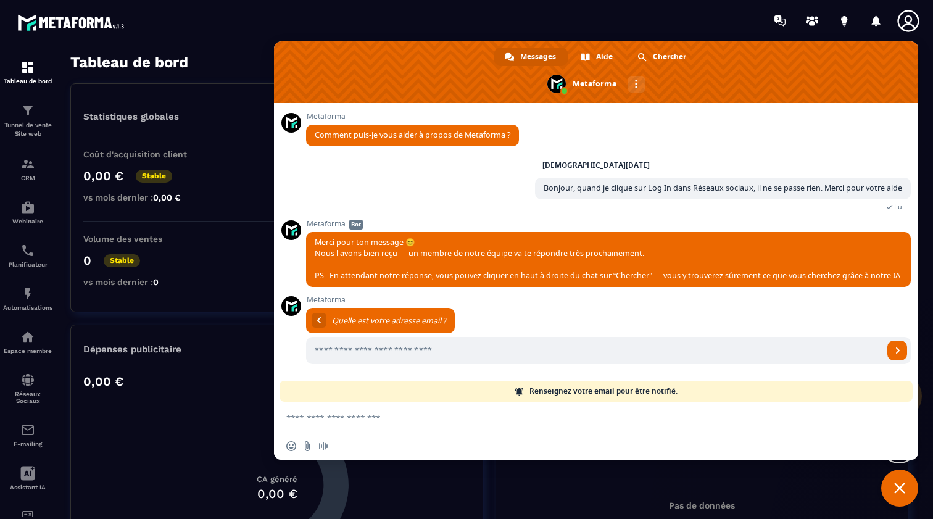 The height and width of the screenshot is (519, 933). What do you see at coordinates (129, 62) in the screenshot?
I see `h3: Tableau de bord` at bounding box center [129, 62].